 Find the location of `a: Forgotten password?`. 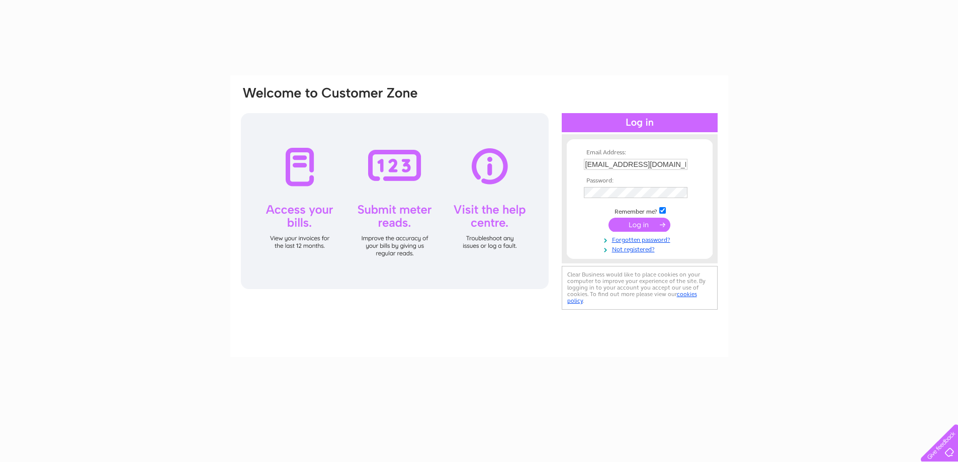

a: Forgotten password? is located at coordinates (640, 239).